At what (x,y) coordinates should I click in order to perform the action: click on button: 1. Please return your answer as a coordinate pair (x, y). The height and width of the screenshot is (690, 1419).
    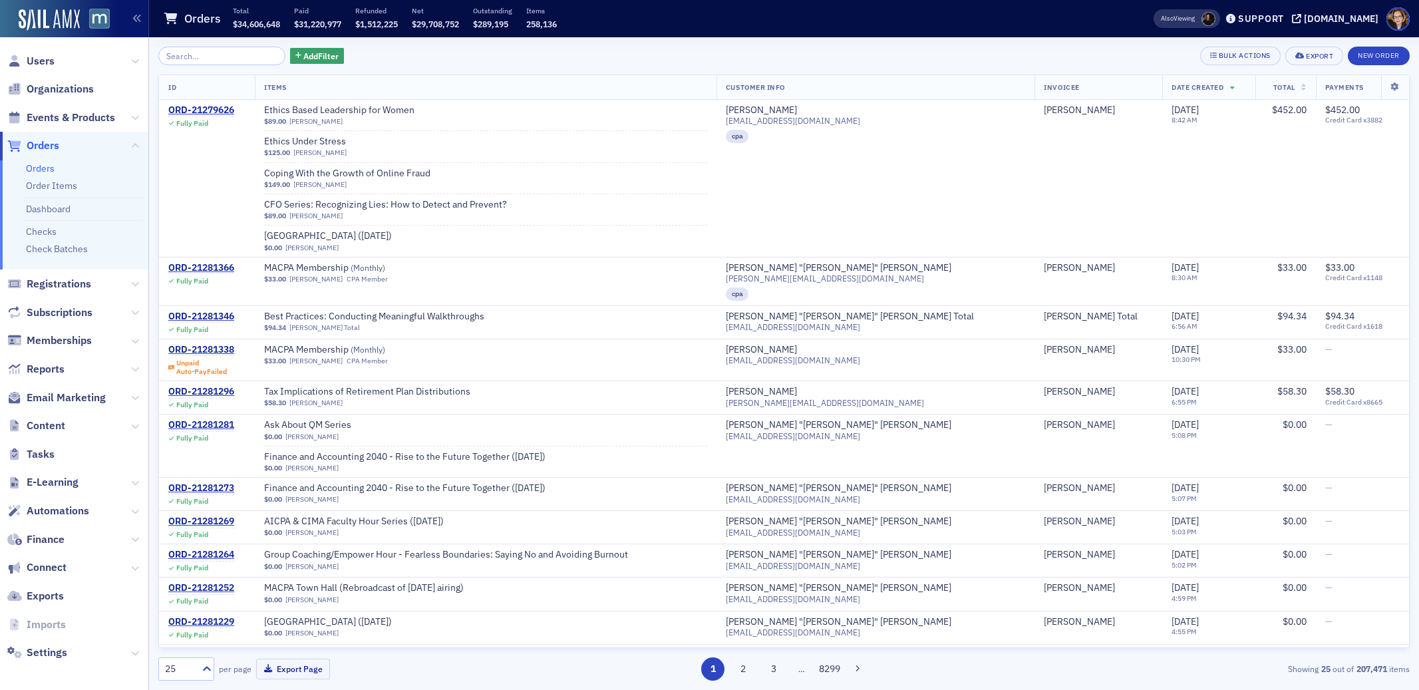
    Looking at the image, I should click on (712, 669).